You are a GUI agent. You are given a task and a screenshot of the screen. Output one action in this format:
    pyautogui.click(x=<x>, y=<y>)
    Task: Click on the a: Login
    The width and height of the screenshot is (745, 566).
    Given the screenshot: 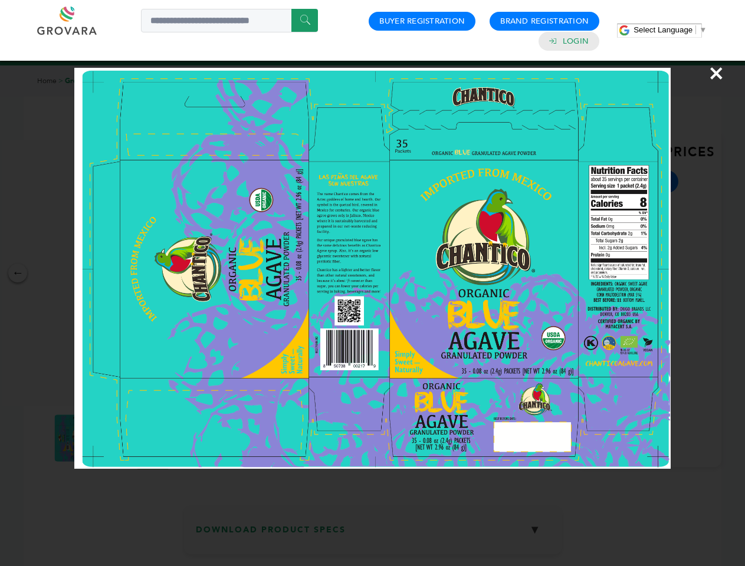 What is the action you would take?
    pyautogui.click(x=575, y=41)
    